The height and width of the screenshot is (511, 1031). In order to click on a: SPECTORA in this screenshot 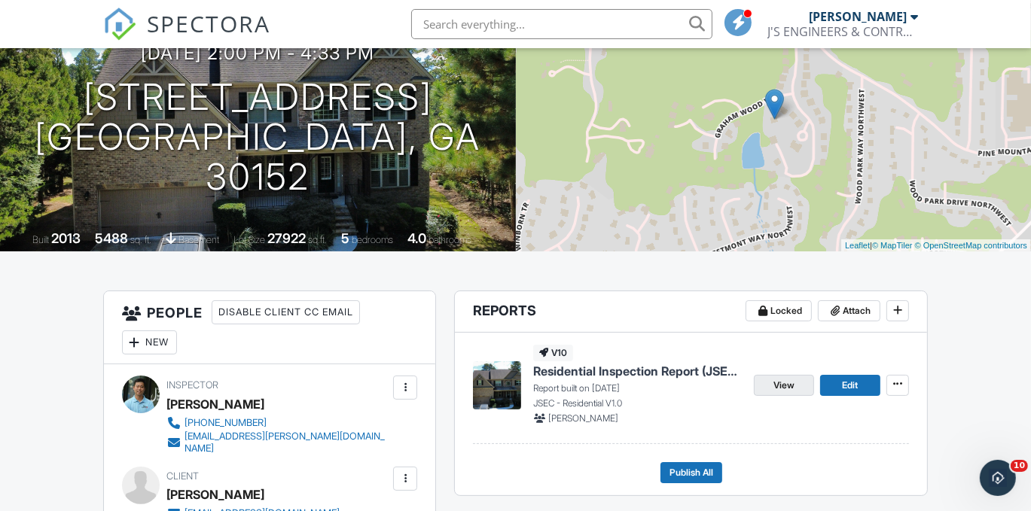, I will do `click(187, 36)`.